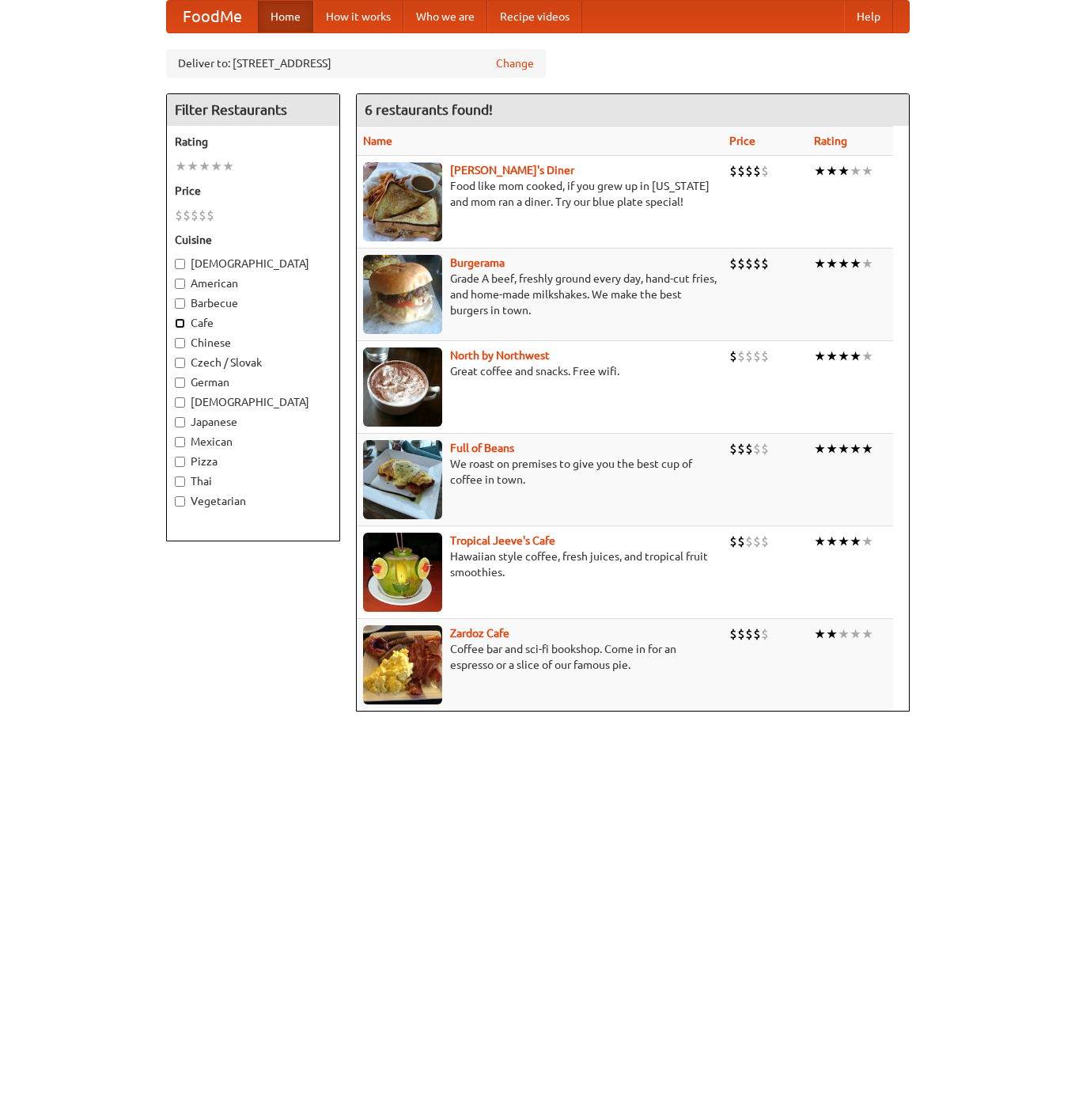 The height and width of the screenshot is (1120, 1075). Describe the element at coordinates (479, 633) in the screenshot. I see `a: Zardoz Cafe` at that location.